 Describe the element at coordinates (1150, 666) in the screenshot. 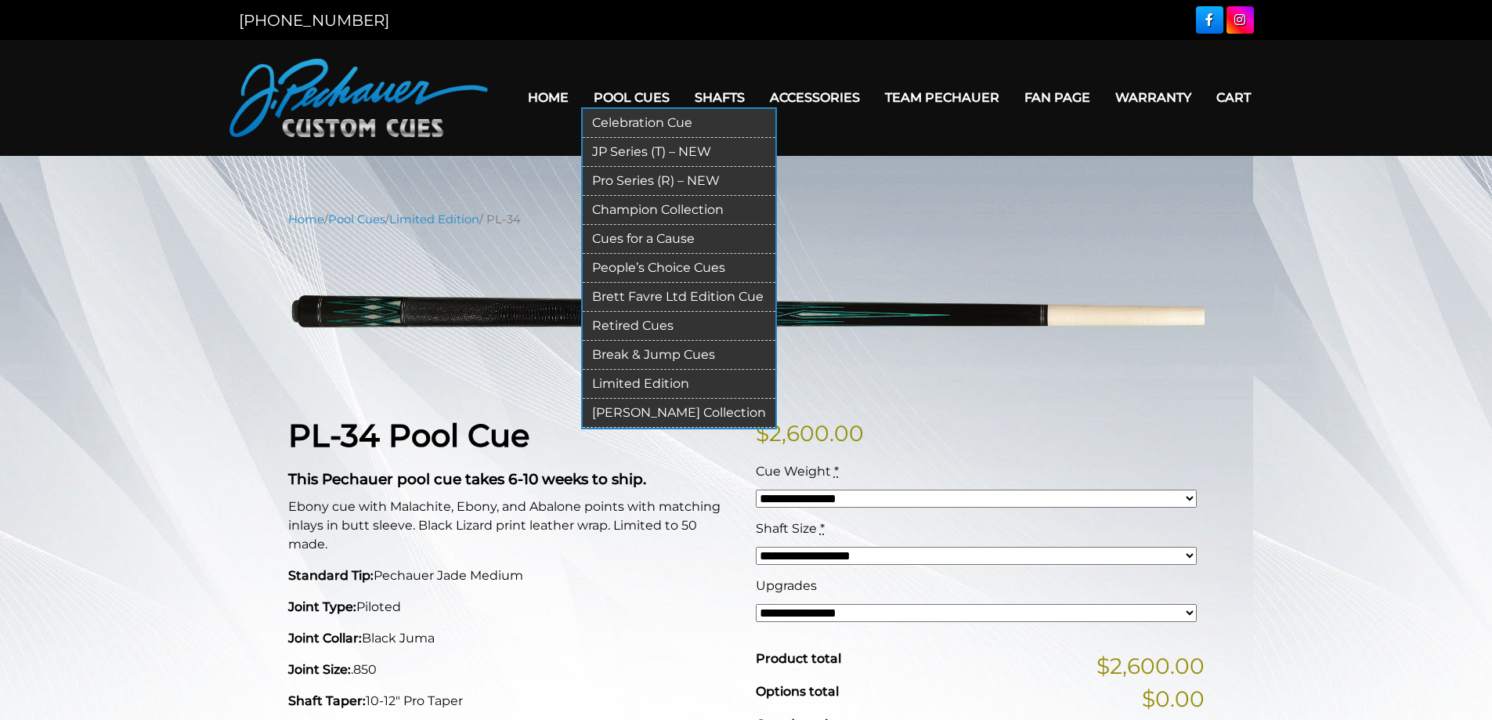

I see `span: $2,600.00` at that location.